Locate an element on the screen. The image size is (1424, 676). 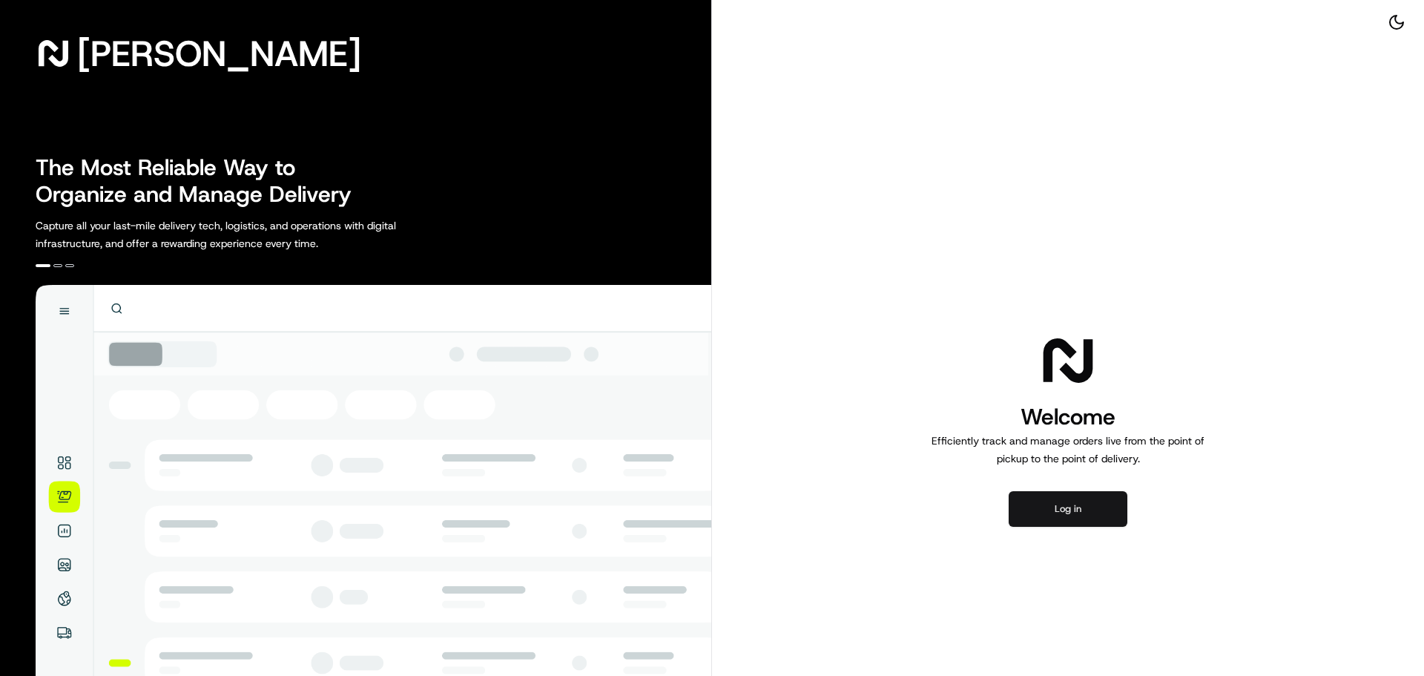
h2: The Most Reliable Way to Organize and Manage Delivery is located at coordinates (202, 181).